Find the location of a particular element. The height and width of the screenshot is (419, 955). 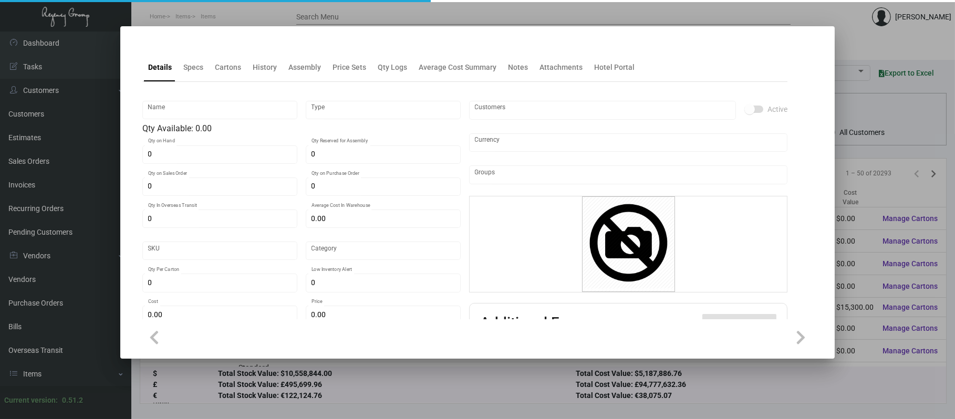

div: Notes is located at coordinates (518, 67).